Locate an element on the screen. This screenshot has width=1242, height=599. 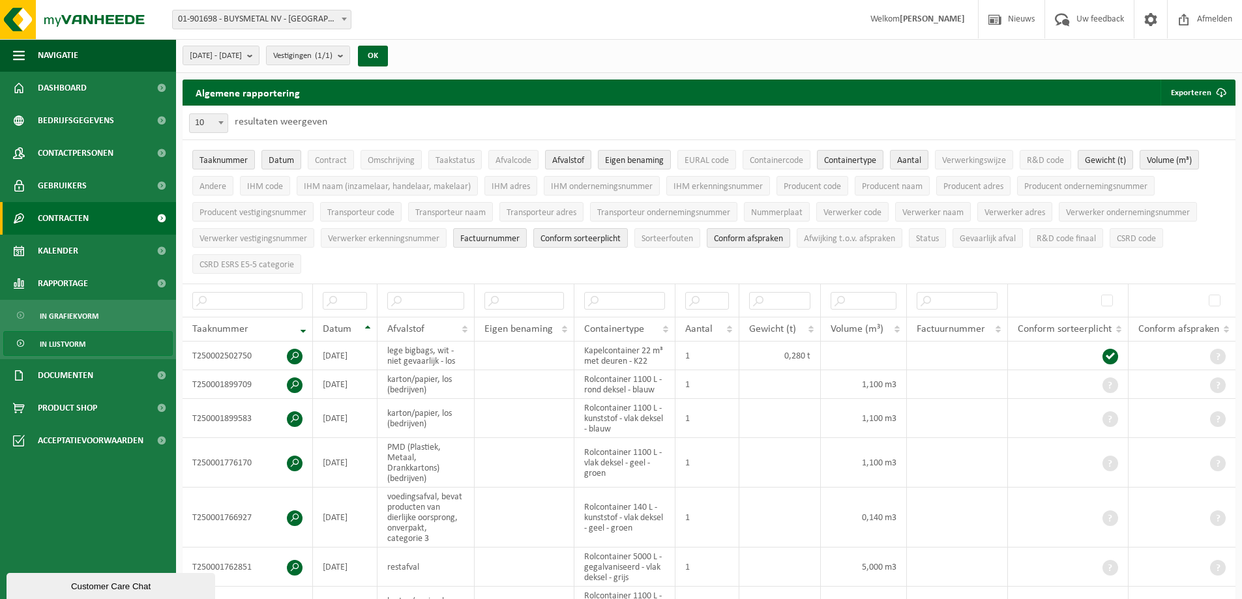
label: resultaten weergeven is located at coordinates (281, 122).